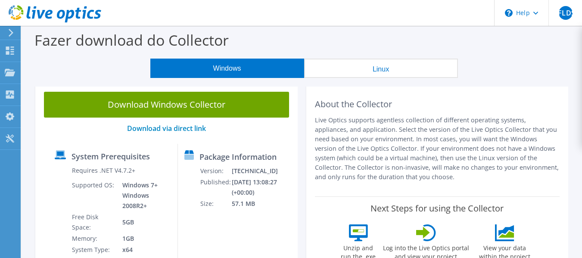 This screenshot has width=582, height=258. What do you see at coordinates (94, 222) in the screenshot?
I see `td: Free Disk Space:` at bounding box center [94, 222].